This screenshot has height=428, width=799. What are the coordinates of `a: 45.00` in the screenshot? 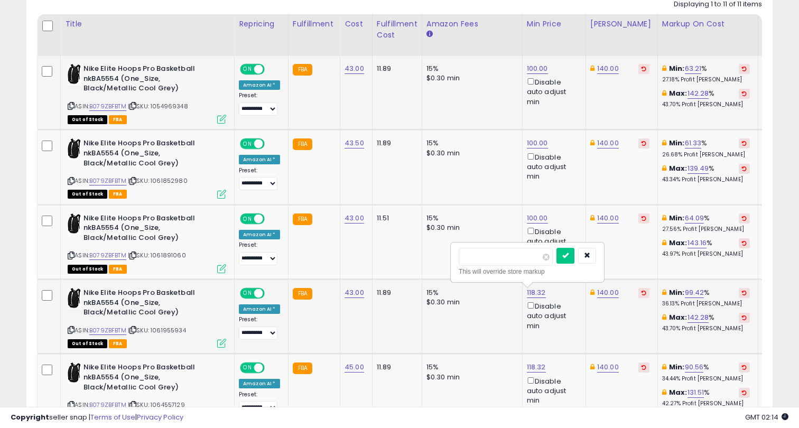 It's located at (354, 367).